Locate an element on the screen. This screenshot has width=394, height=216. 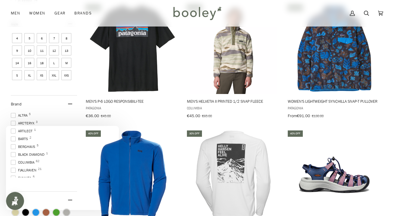
span: Colour: Green is located at coordinates (56, 212).